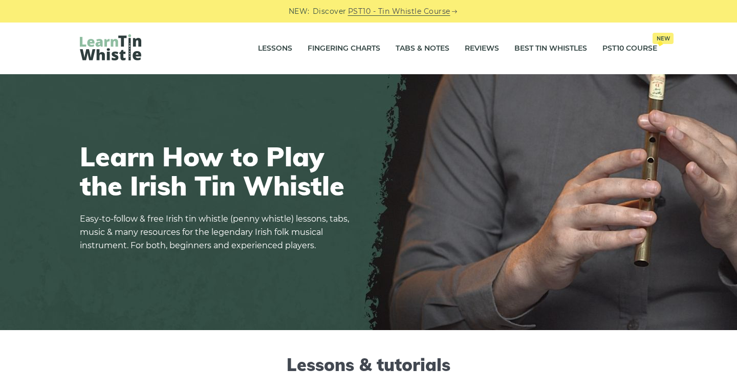 This screenshot has width=737, height=391. What do you see at coordinates (275, 49) in the screenshot?
I see `a: Lessons` at bounding box center [275, 49].